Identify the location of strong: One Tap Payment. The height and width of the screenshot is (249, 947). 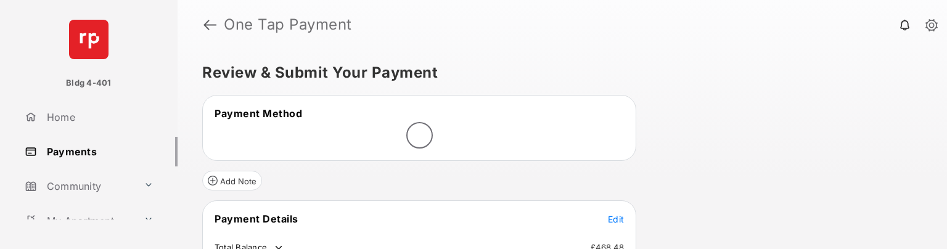
(288, 25).